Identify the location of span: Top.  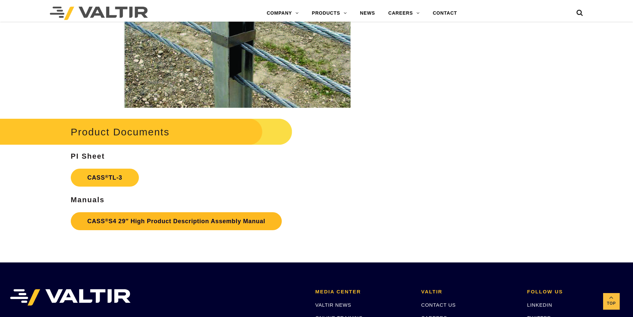
(612, 303).